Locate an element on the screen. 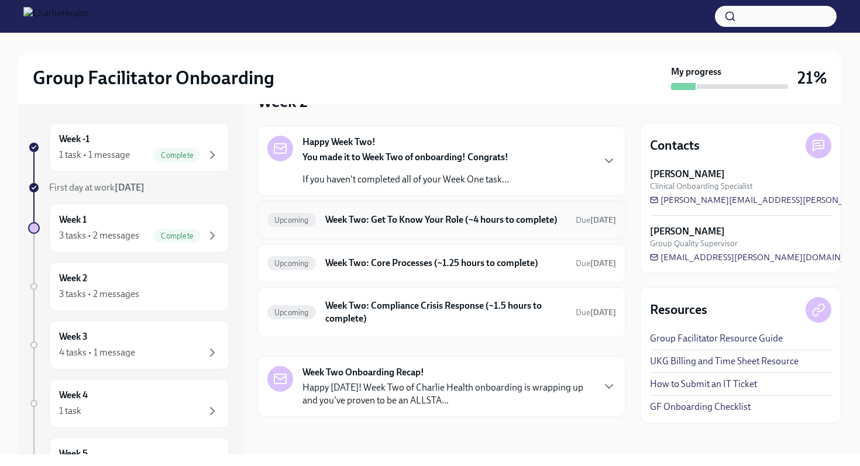 The height and width of the screenshot is (466, 860). a: Group Facilitator Resource Guide is located at coordinates (716, 339).